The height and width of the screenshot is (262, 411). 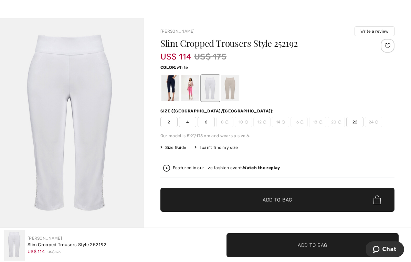 What do you see at coordinates (166, 168) in the screenshot?
I see `img: Watch the replay` at bounding box center [166, 168].